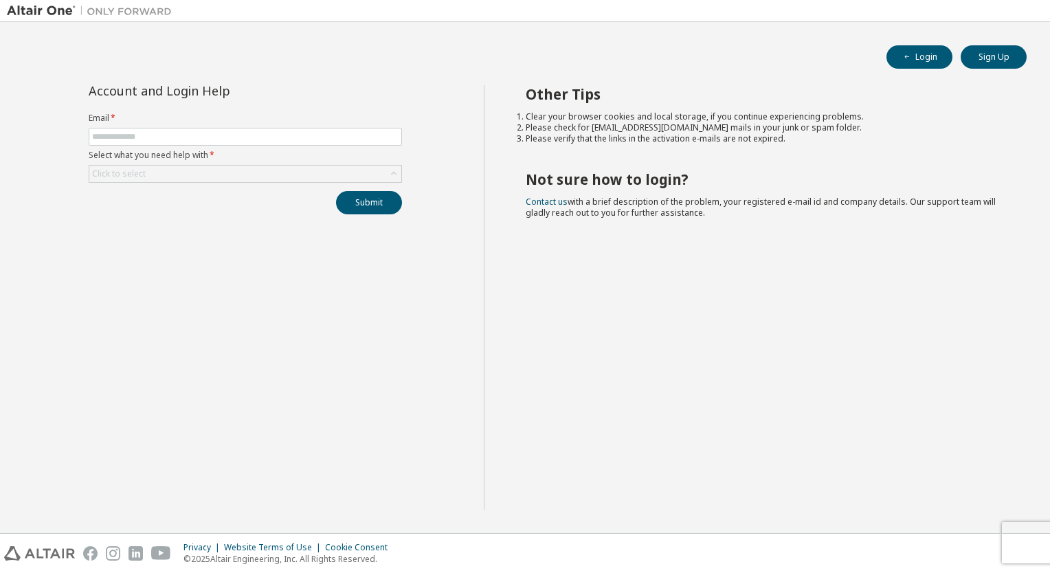  What do you see at coordinates (920, 57) in the screenshot?
I see `button: Login` at bounding box center [920, 57].